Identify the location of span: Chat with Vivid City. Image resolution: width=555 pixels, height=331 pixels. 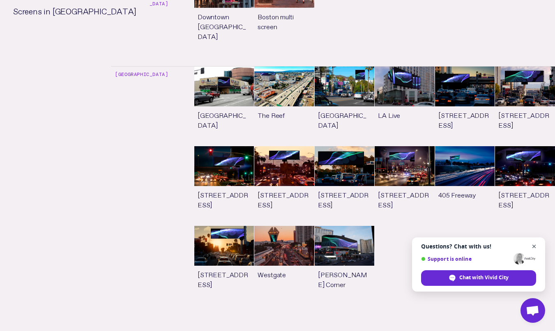
(484, 278).